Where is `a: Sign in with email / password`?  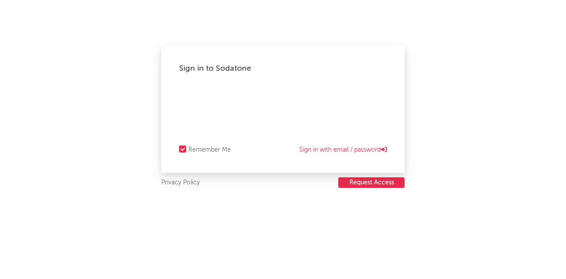
a: Sign in with email / password is located at coordinates (343, 150).